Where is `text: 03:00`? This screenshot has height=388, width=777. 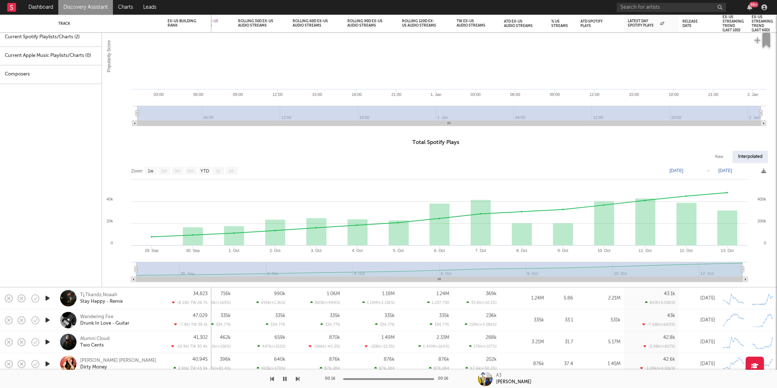 text: 03:00 is located at coordinates (159, 94).